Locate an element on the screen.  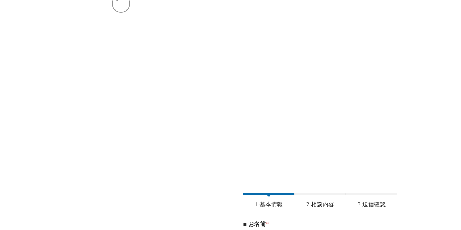
span: 1.基本情報 is located at coordinates (269, 204).